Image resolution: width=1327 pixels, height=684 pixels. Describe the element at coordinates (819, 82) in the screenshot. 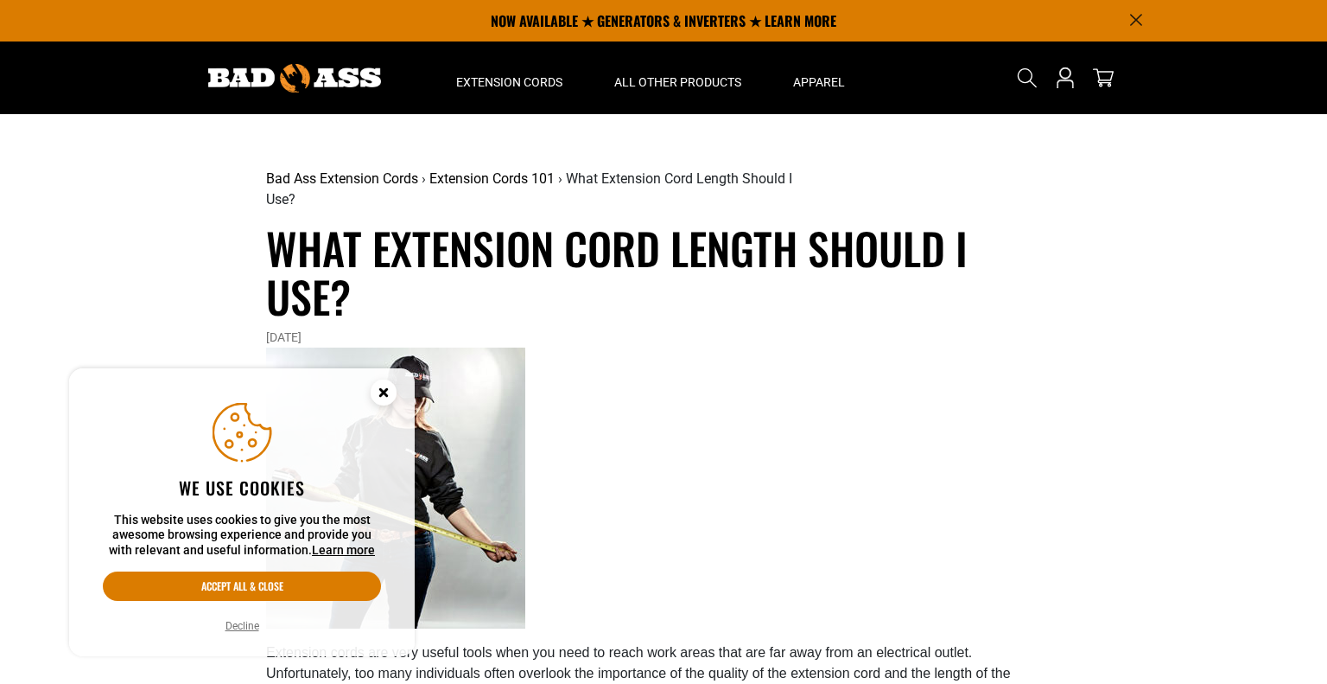

I see `span: Apparel` at that location.